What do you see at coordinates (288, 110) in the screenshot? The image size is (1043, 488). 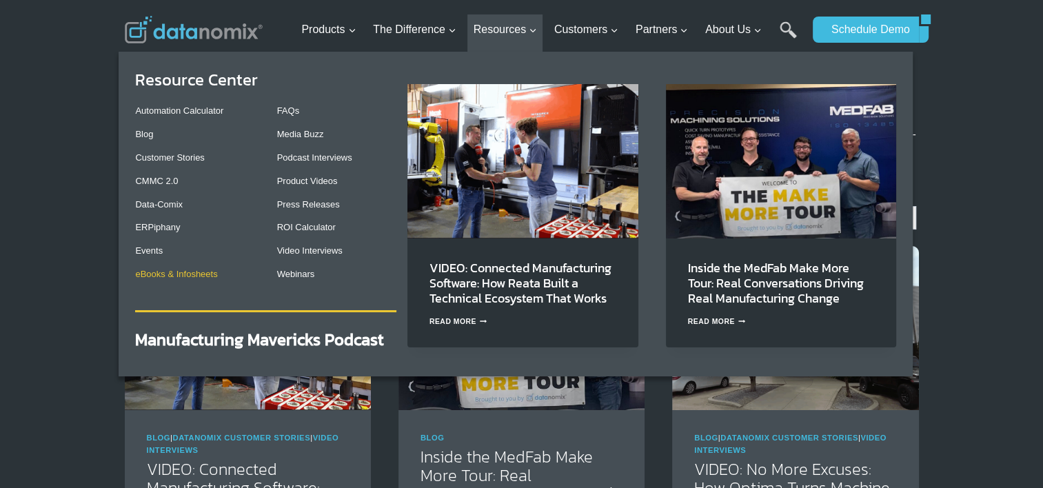 I see `a: FAQs` at bounding box center [288, 110].